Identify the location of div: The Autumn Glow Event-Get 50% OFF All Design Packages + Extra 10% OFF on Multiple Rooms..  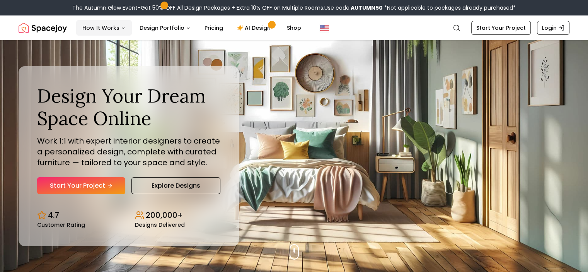
(294, 8).